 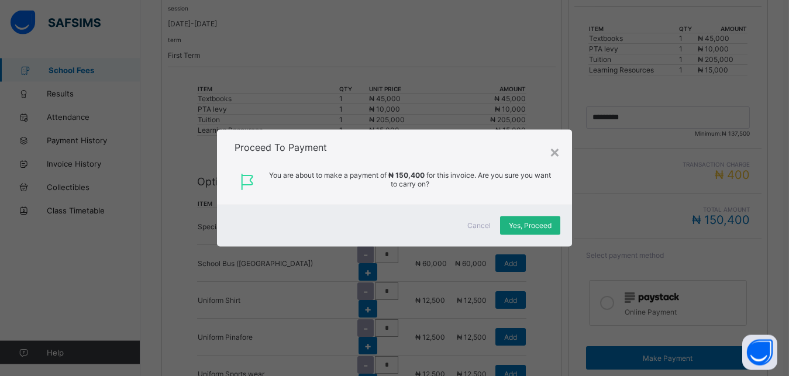 What do you see at coordinates (530, 225) in the screenshot?
I see `span: Yes, Proceed` at bounding box center [530, 225].